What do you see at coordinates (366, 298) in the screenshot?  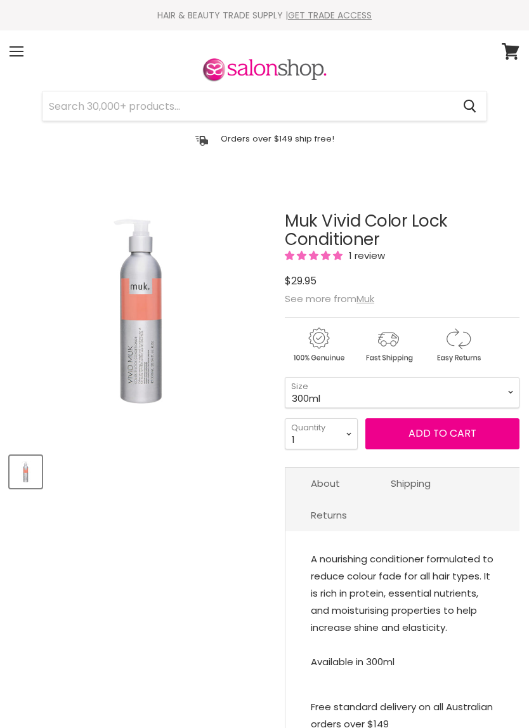 I see `a: Muk` at bounding box center [366, 298].